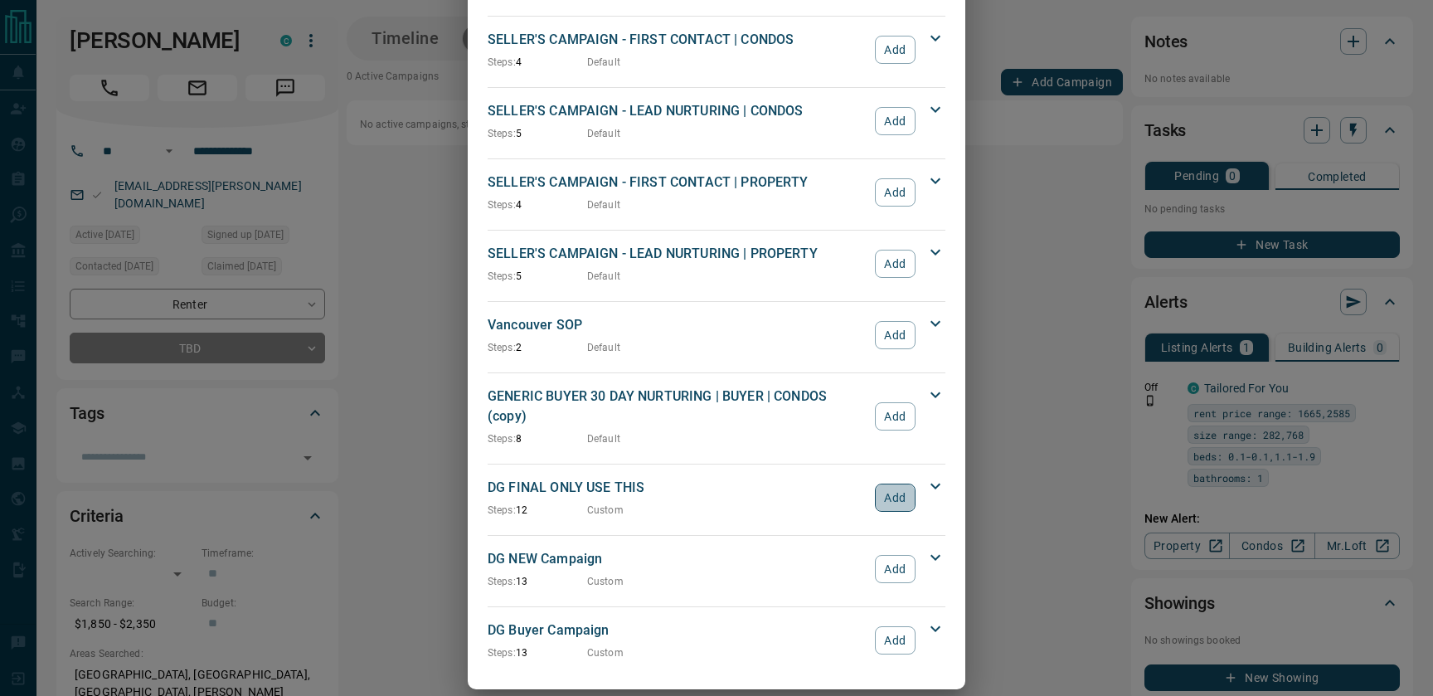 This screenshot has width=1433, height=696. What do you see at coordinates (716, 264) in the screenshot?
I see `div: SELLER'S CAMPAIGN - LEAD NURTURING | PROPERTYSteps:5DefaultAdd` at bounding box center [716, 264].